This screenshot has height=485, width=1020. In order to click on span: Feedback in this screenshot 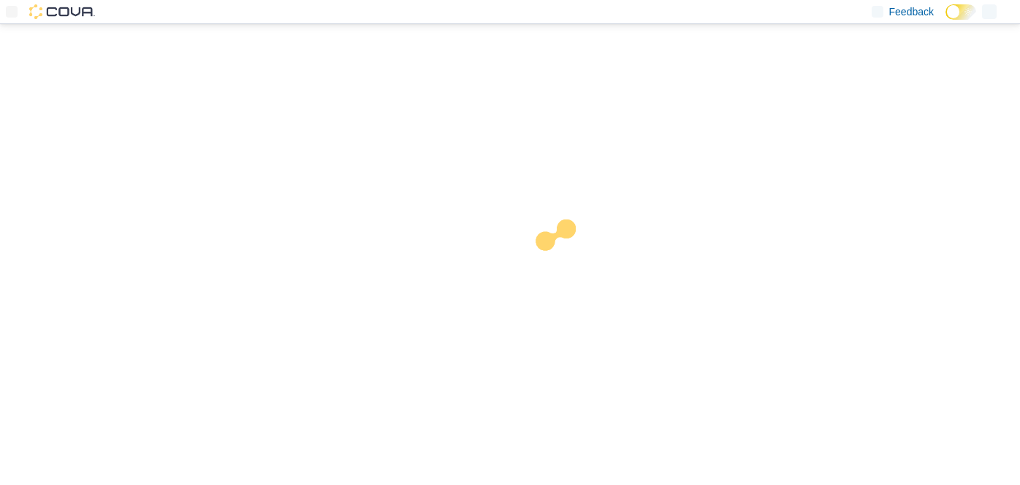, I will do `click(911, 12)`.